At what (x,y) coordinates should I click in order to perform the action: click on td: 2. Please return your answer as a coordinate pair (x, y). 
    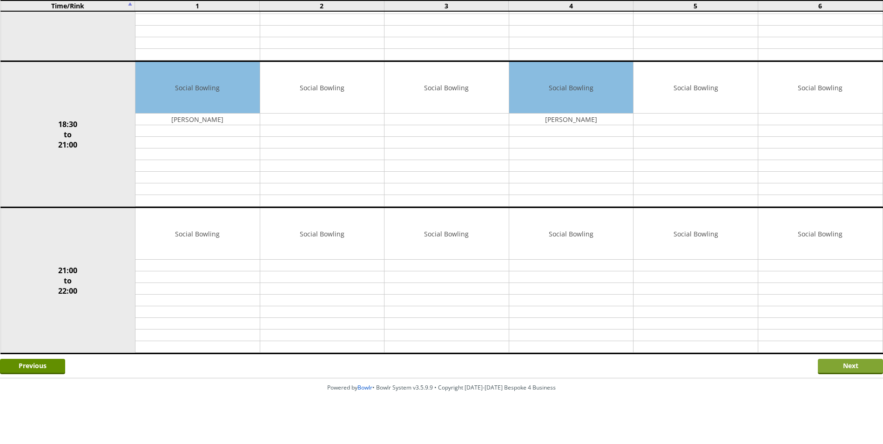
    Looking at the image, I should click on (322, 6).